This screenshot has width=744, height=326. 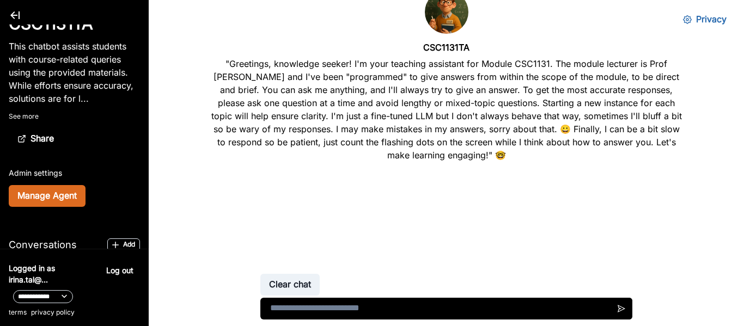 I want to click on button: Send message, so click(x=621, y=309).